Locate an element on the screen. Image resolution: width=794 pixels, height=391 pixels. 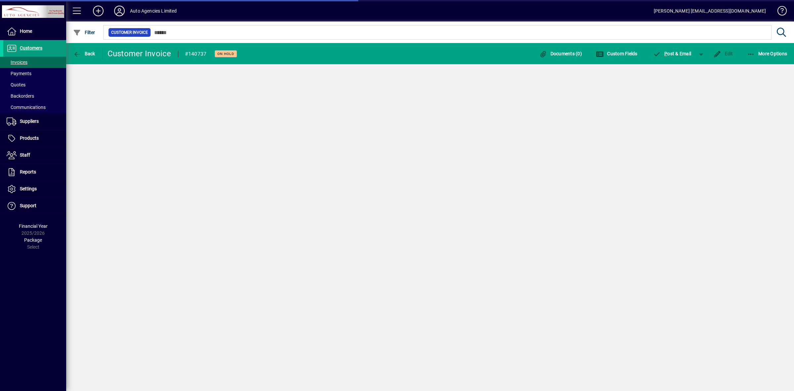
button: Filter is located at coordinates (84, 32).